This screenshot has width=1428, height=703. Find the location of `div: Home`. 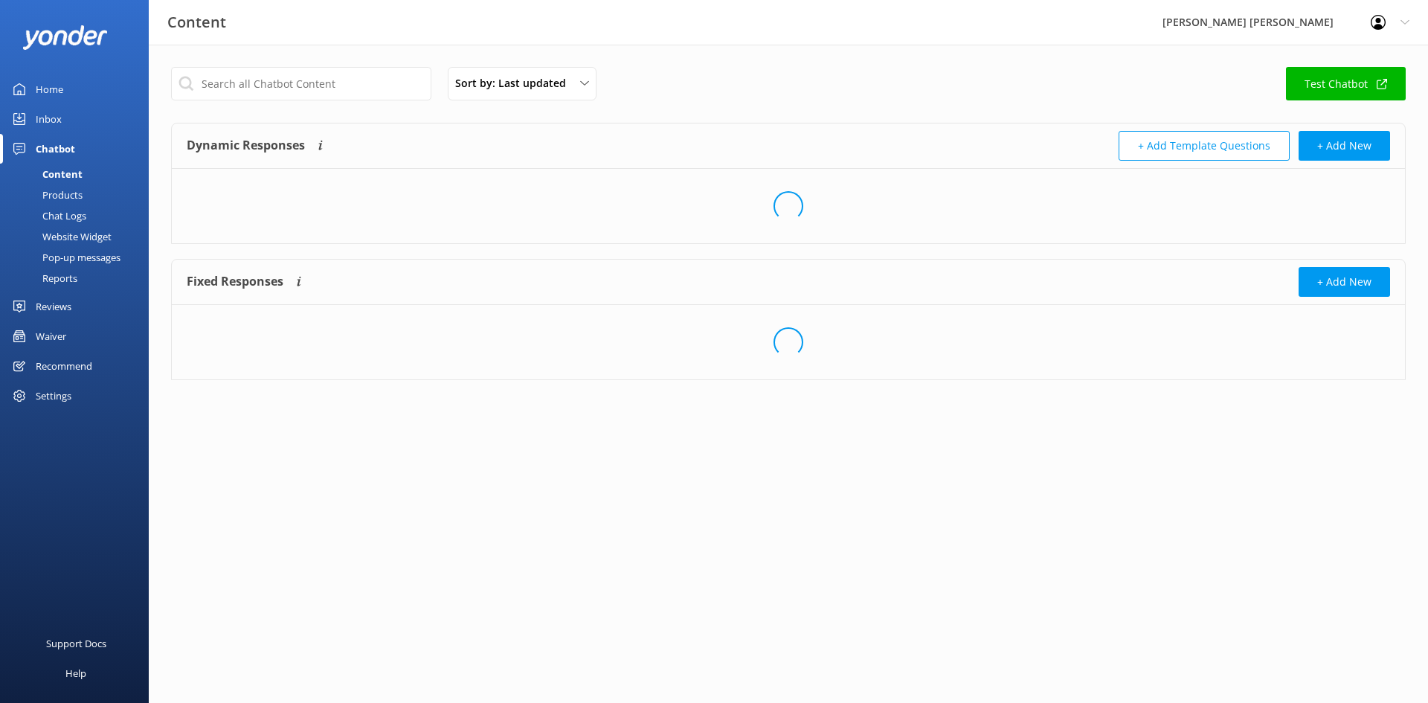

div: Home is located at coordinates (49, 89).